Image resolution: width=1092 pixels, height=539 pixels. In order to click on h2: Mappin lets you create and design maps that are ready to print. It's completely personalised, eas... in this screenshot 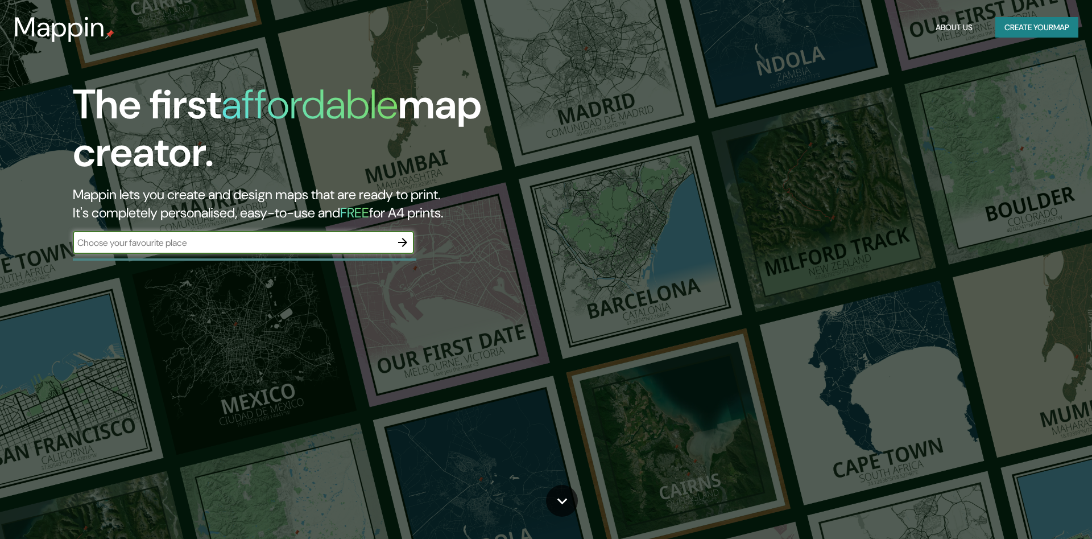, I will do `click(346, 204)`.